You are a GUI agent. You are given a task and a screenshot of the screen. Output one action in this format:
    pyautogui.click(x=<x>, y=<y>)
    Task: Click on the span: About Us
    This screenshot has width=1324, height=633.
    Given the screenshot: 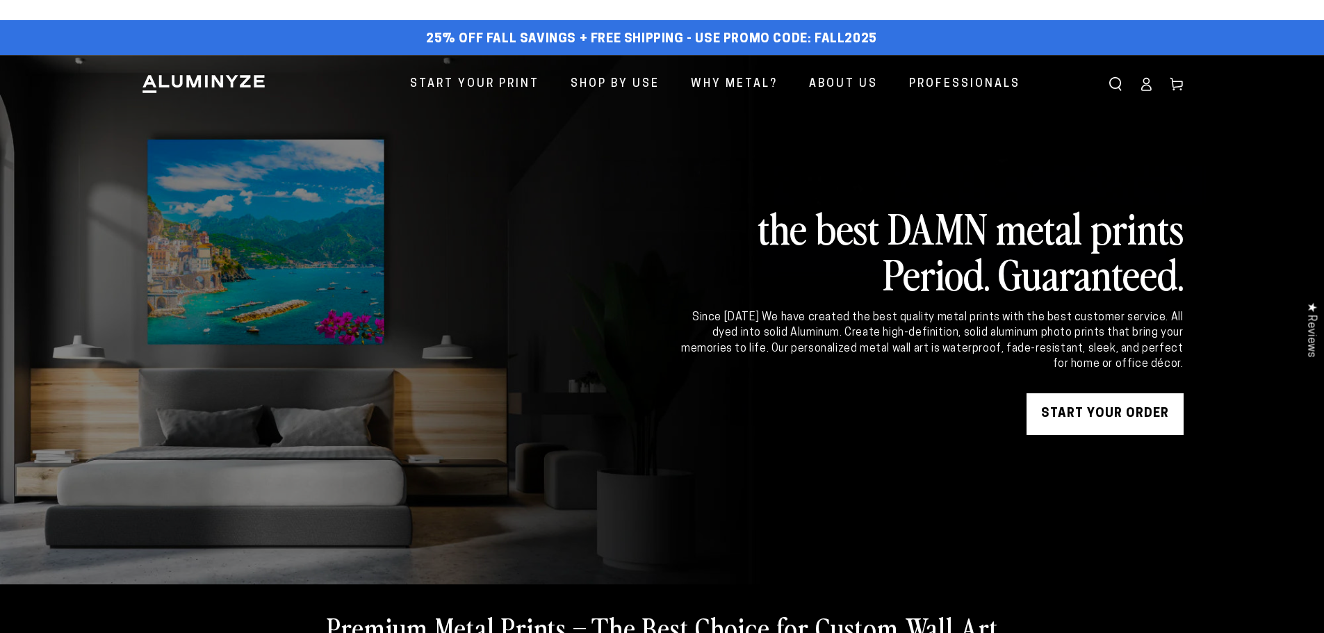 What is the action you would take?
    pyautogui.click(x=843, y=84)
    